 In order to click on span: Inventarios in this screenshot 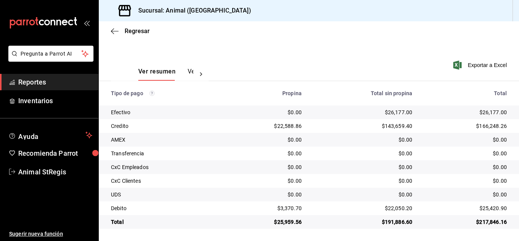, I will do `click(55, 100)`.